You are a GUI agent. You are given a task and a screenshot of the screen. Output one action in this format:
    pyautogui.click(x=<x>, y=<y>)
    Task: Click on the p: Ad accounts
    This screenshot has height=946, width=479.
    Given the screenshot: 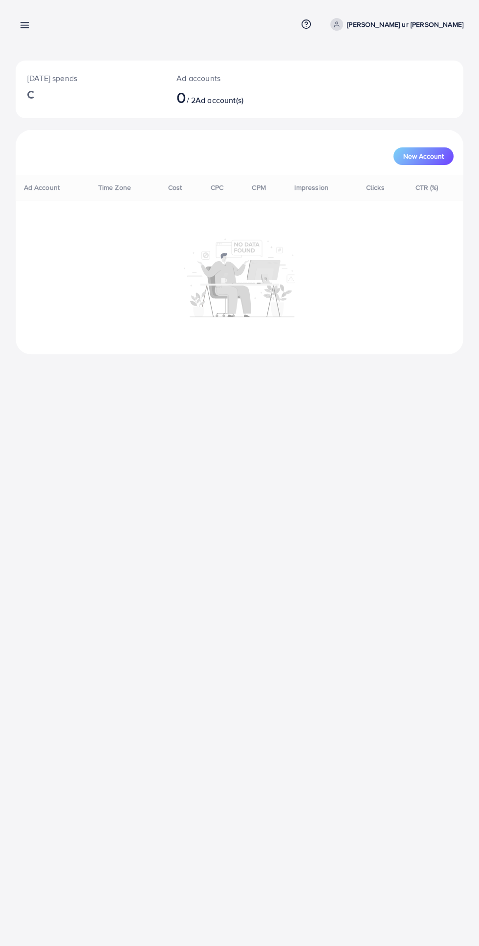 What is the action you would take?
    pyautogui.click(x=220, y=78)
    